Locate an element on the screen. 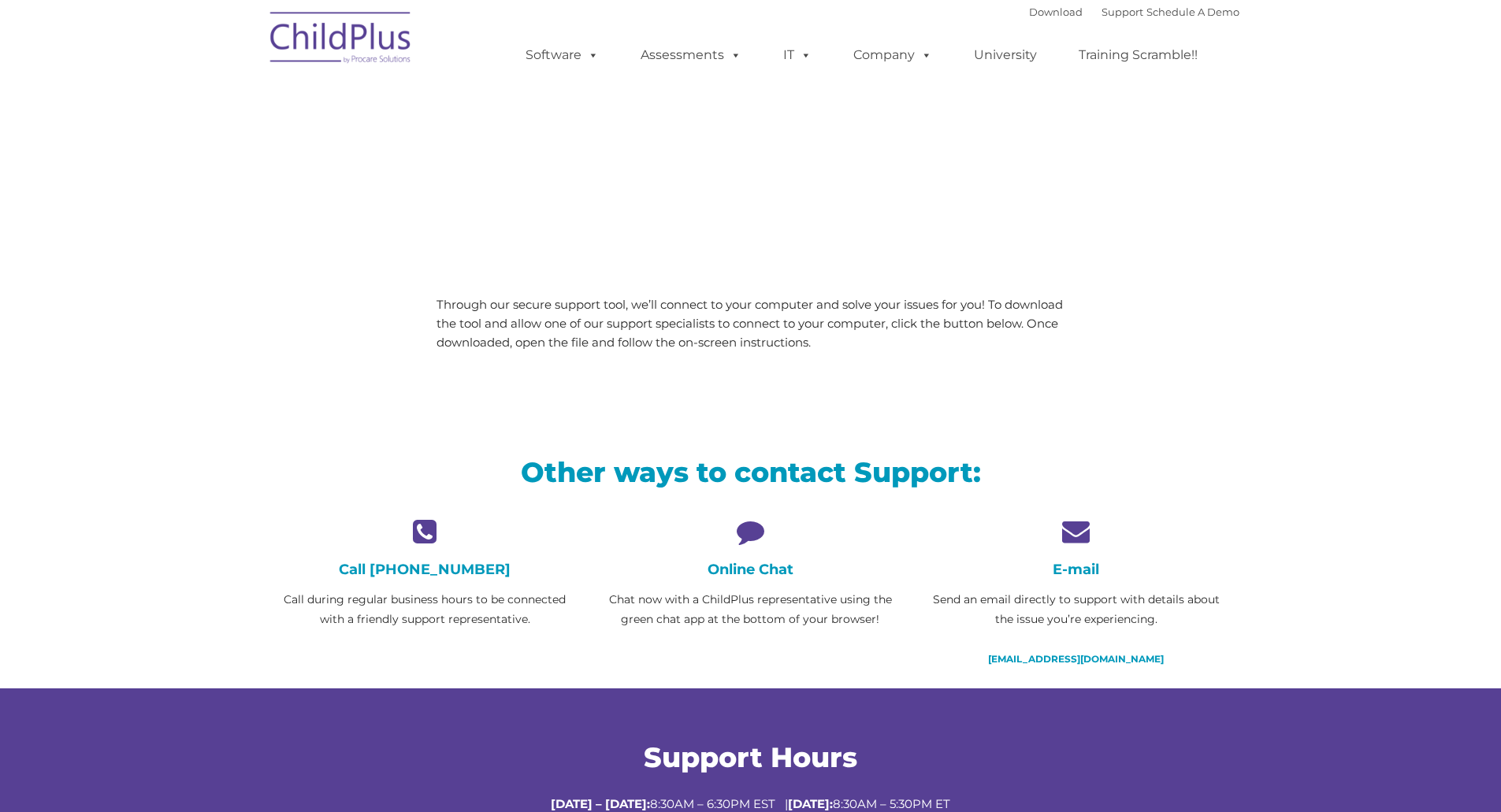  a: Download is located at coordinates (1056, 12).